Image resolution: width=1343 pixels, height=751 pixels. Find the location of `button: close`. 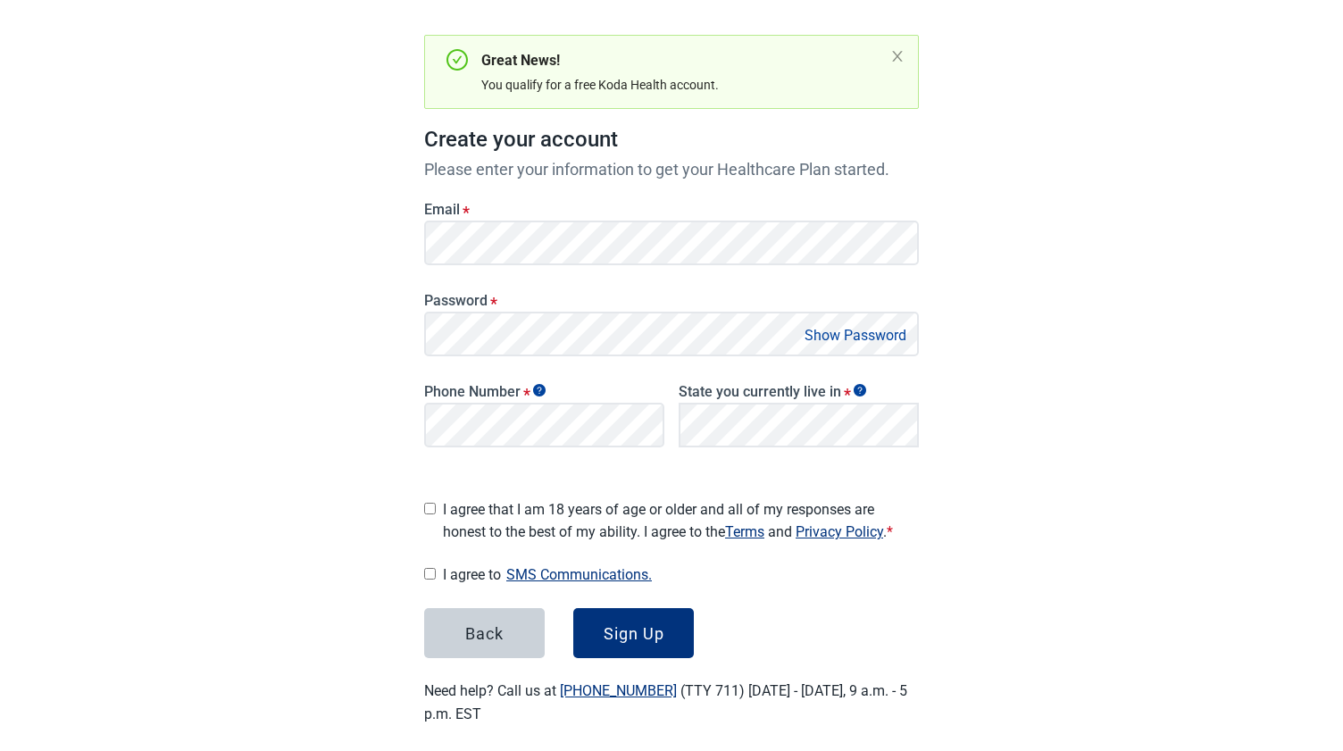

button: close is located at coordinates (898, 56).